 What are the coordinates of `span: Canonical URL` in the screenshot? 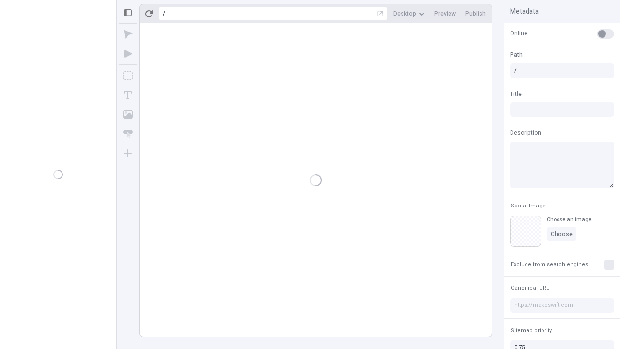 It's located at (530, 288).